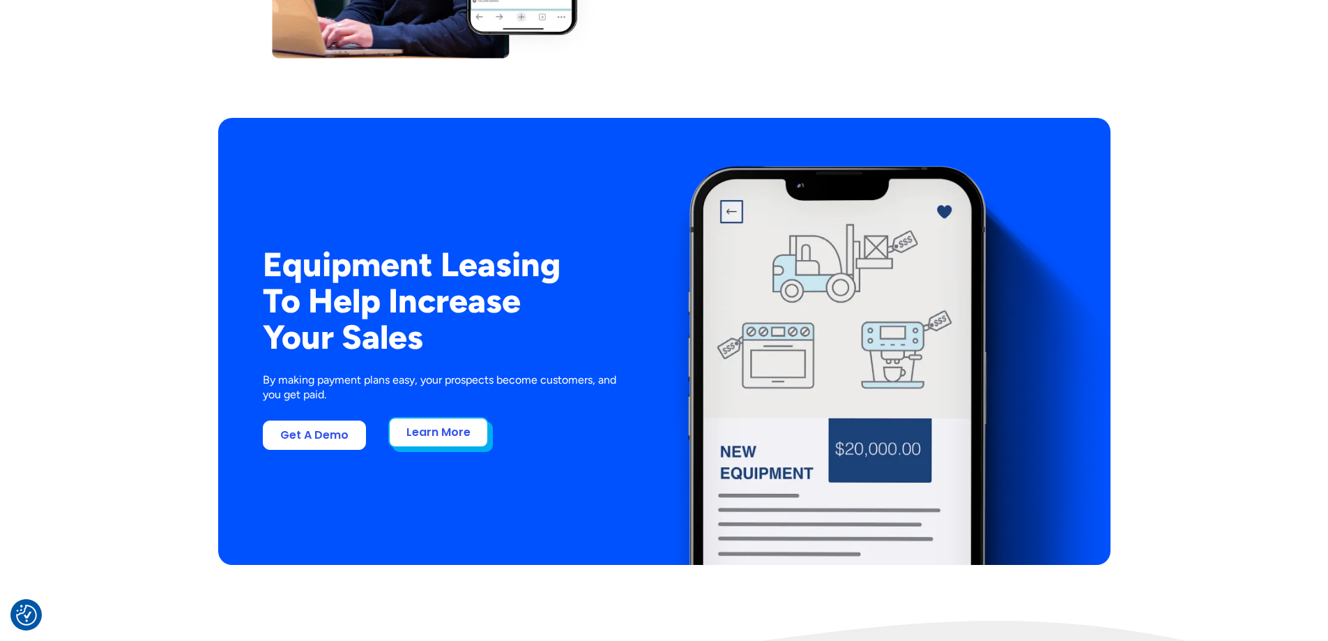 The image size is (1328, 641). Describe the element at coordinates (438, 432) in the screenshot. I see `a: Learn More` at that location.